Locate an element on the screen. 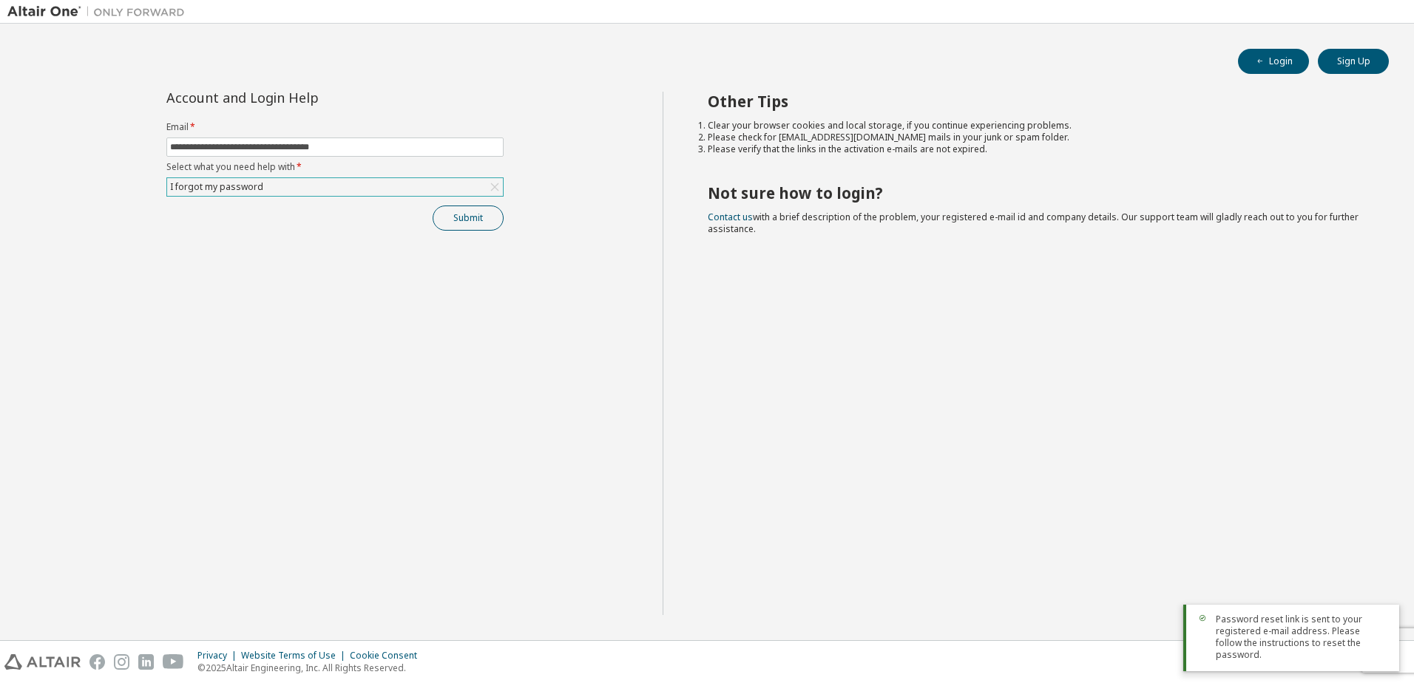 The image size is (1414, 683). label: Email is located at coordinates (335, 127).